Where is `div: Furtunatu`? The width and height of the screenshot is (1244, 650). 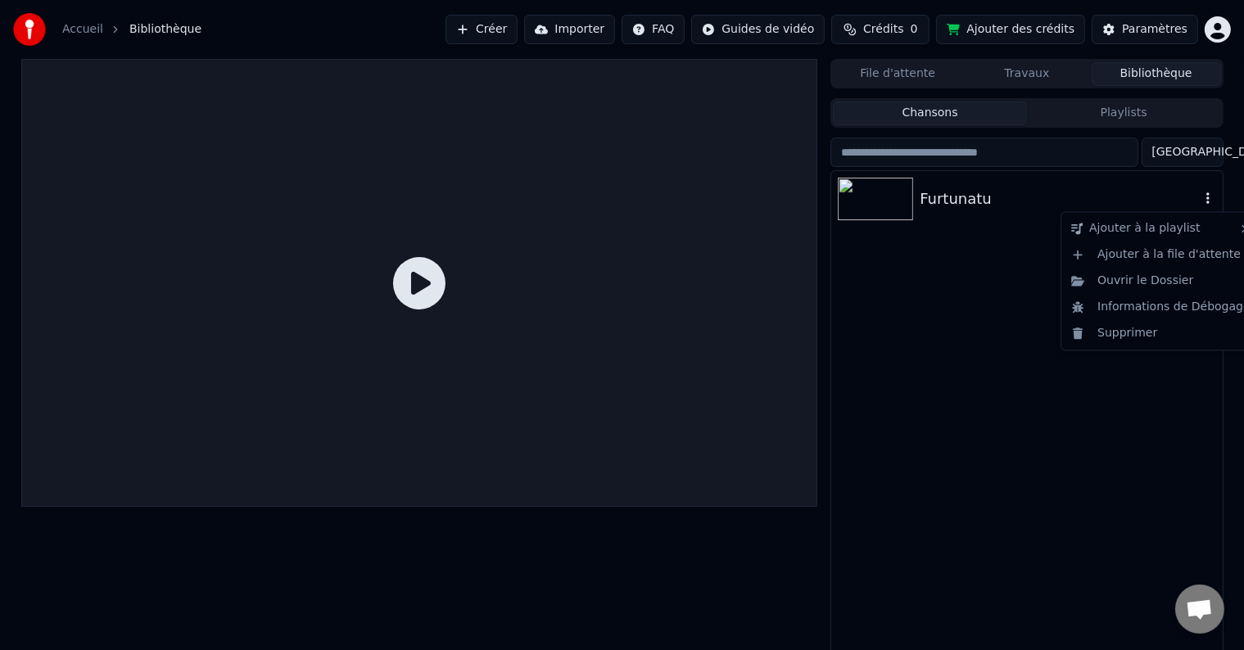 div: Furtunatu is located at coordinates (1059, 199).